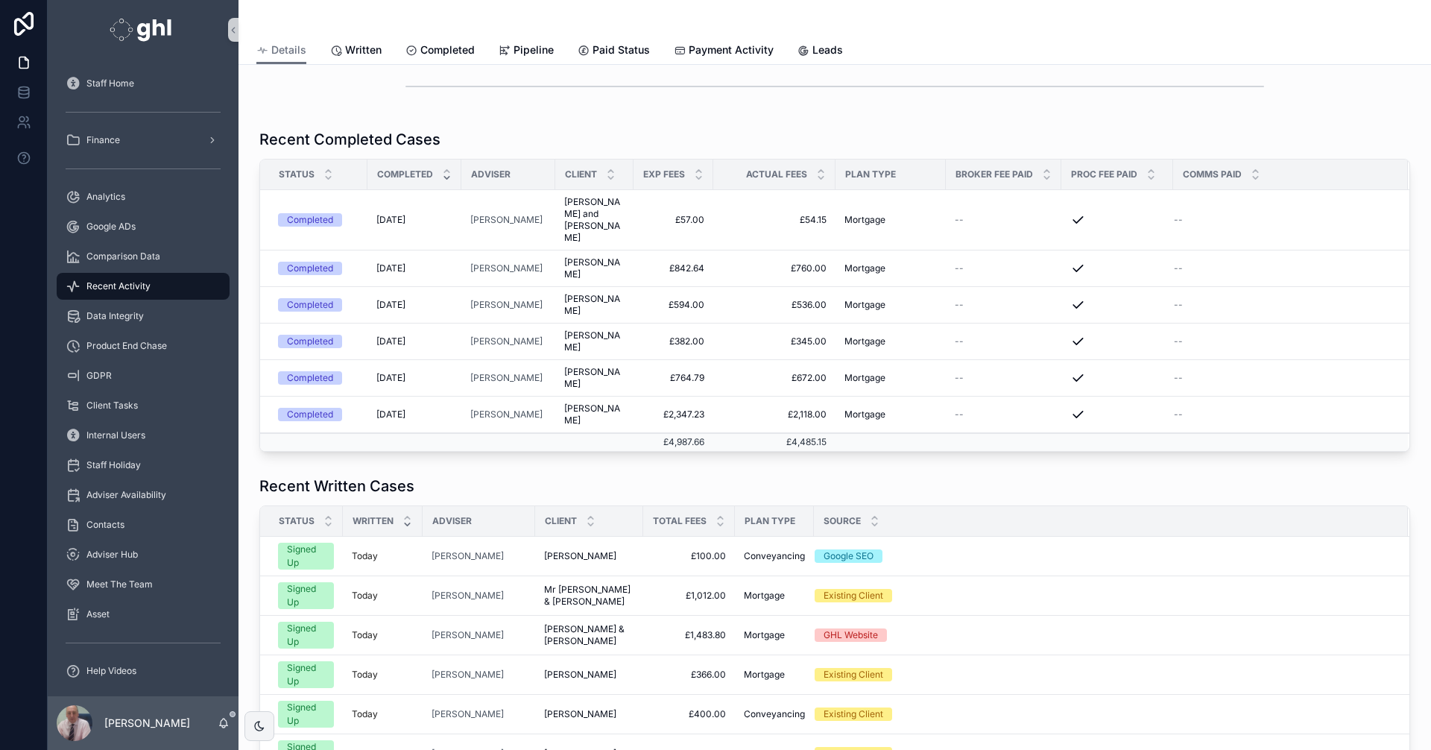 This screenshot has width=1431, height=750. I want to click on span: Help Videos, so click(111, 671).